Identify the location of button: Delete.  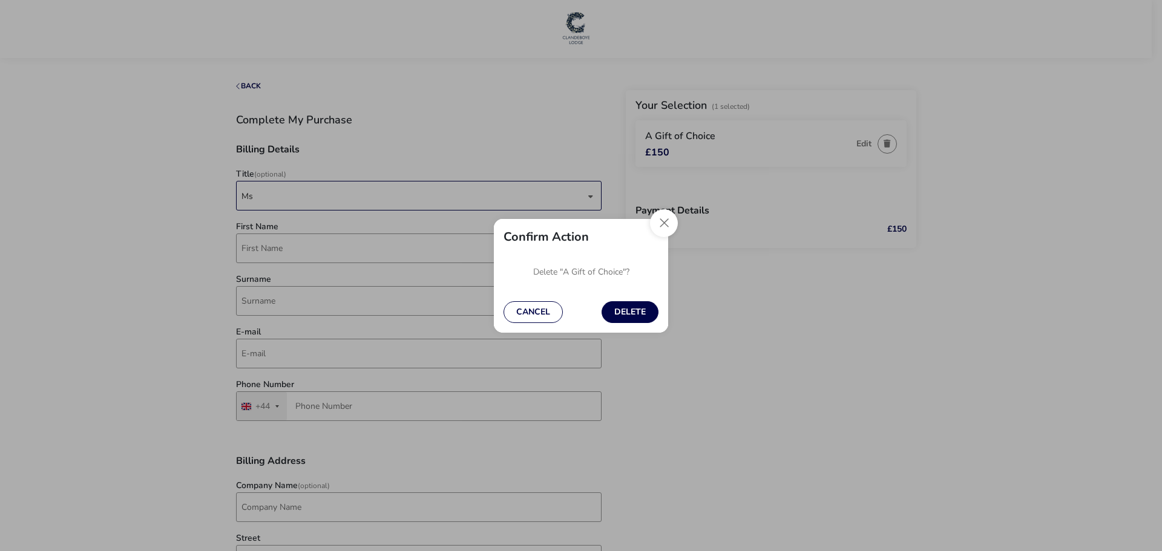
(630, 312).